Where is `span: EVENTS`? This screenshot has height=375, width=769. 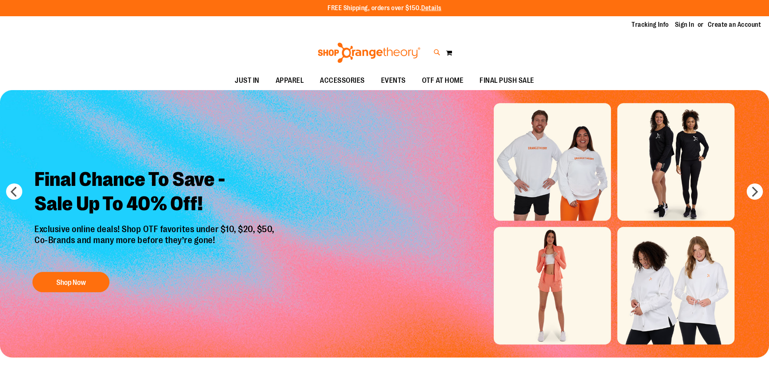 span: EVENTS is located at coordinates (393, 80).